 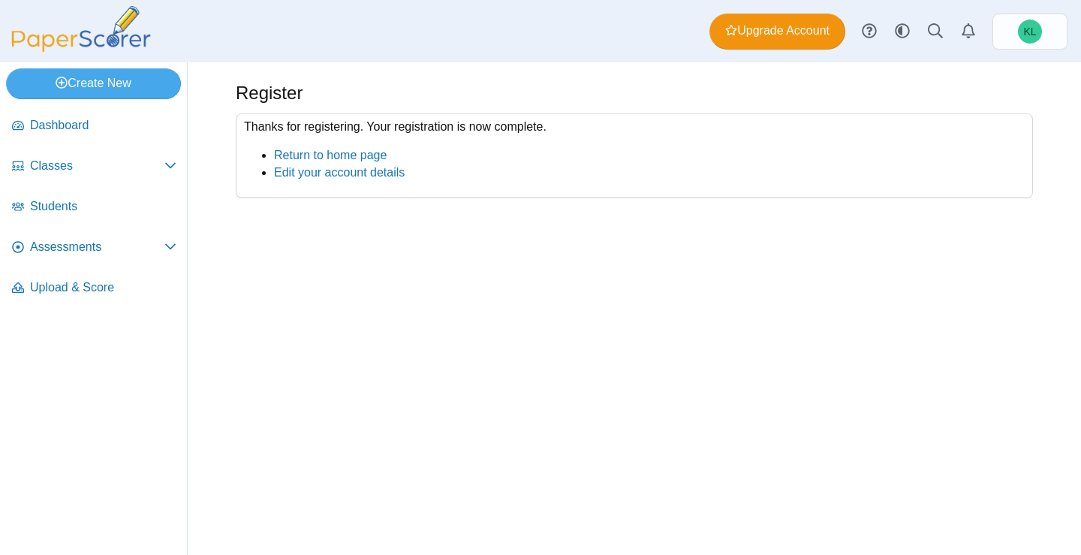 I want to click on a: Classes, so click(x=94, y=167).